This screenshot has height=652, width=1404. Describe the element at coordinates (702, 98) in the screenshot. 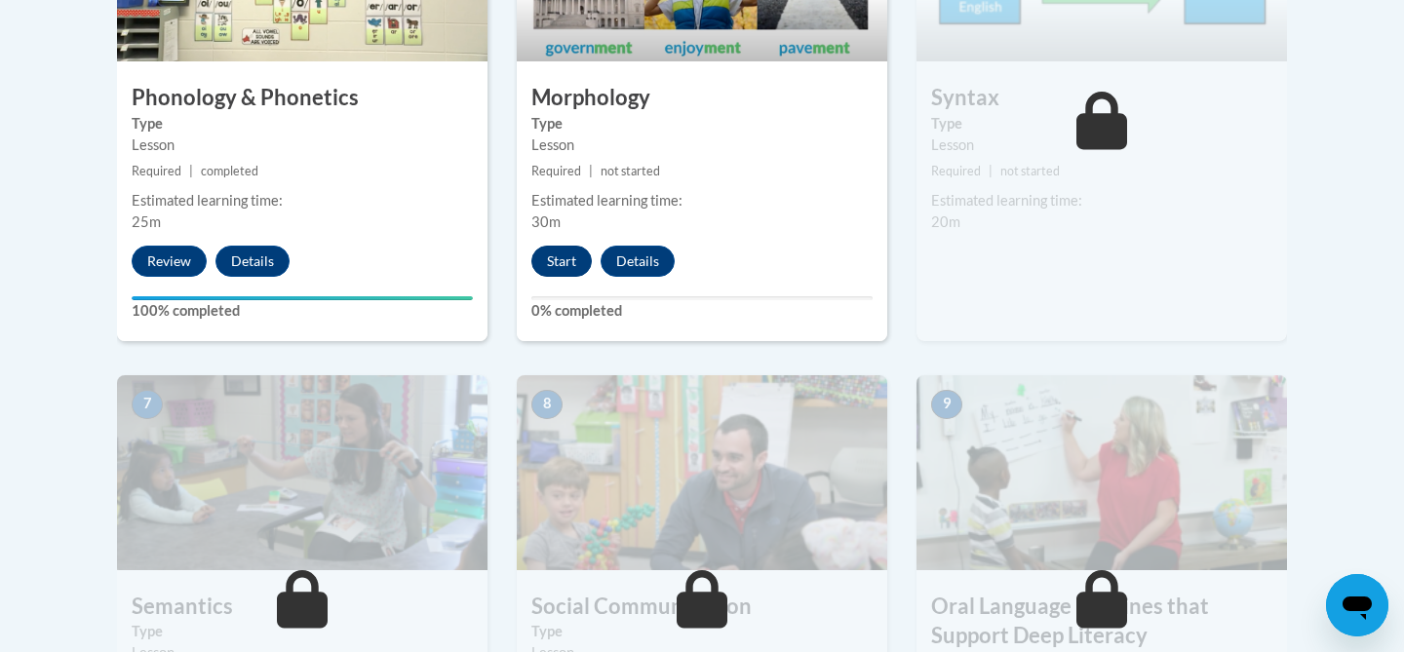

I see `h3: Morphology` at that location.